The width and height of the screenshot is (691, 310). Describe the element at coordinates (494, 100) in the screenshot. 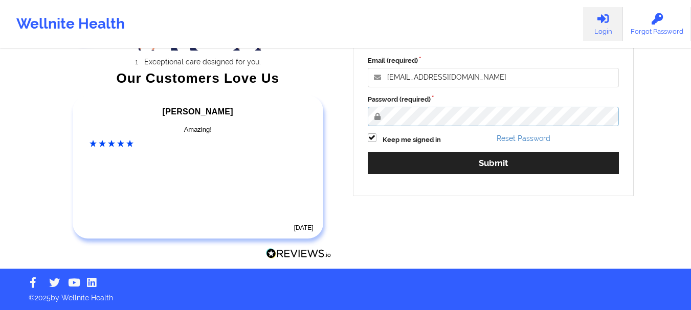

I see `label: Password (required)` at that location.